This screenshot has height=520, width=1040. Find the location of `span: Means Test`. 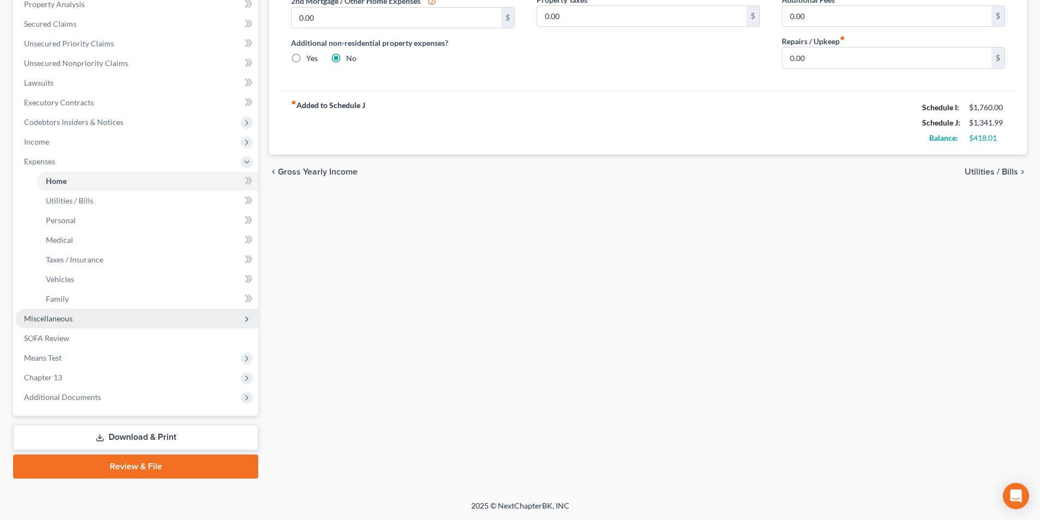

span: Means Test is located at coordinates (43, 358).